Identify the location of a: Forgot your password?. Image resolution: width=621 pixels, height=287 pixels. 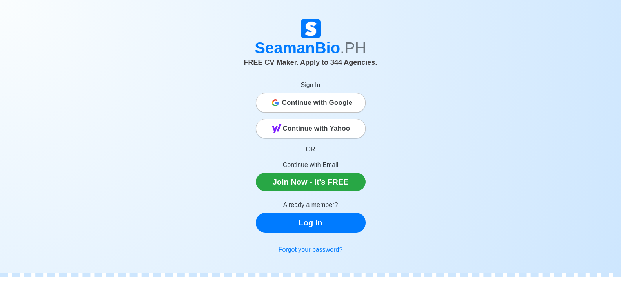
(311, 250).